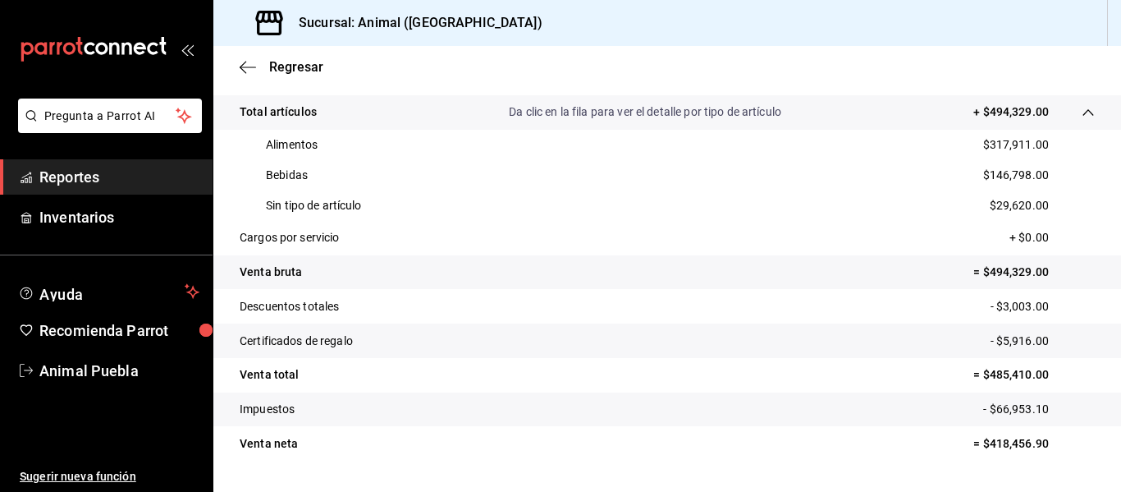 The height and width of the screenshot is (492, 1121). I want to click on span: Sugerir nueva función, so click(109, 476).